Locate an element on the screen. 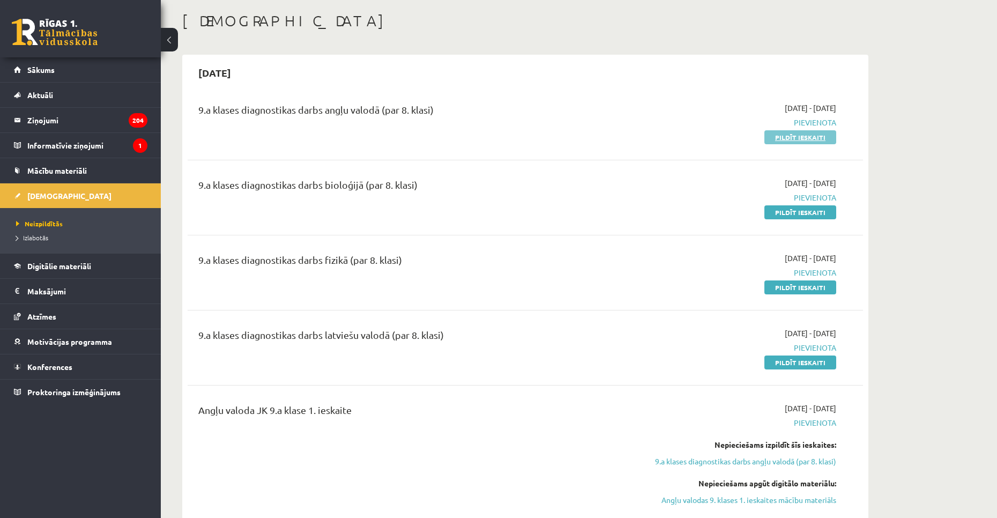 Image resolution: width=997 pixels, height=518 pixels. div: Nepieciešams apgūt digitālo materiālu: is located at coordinates (735, 483).